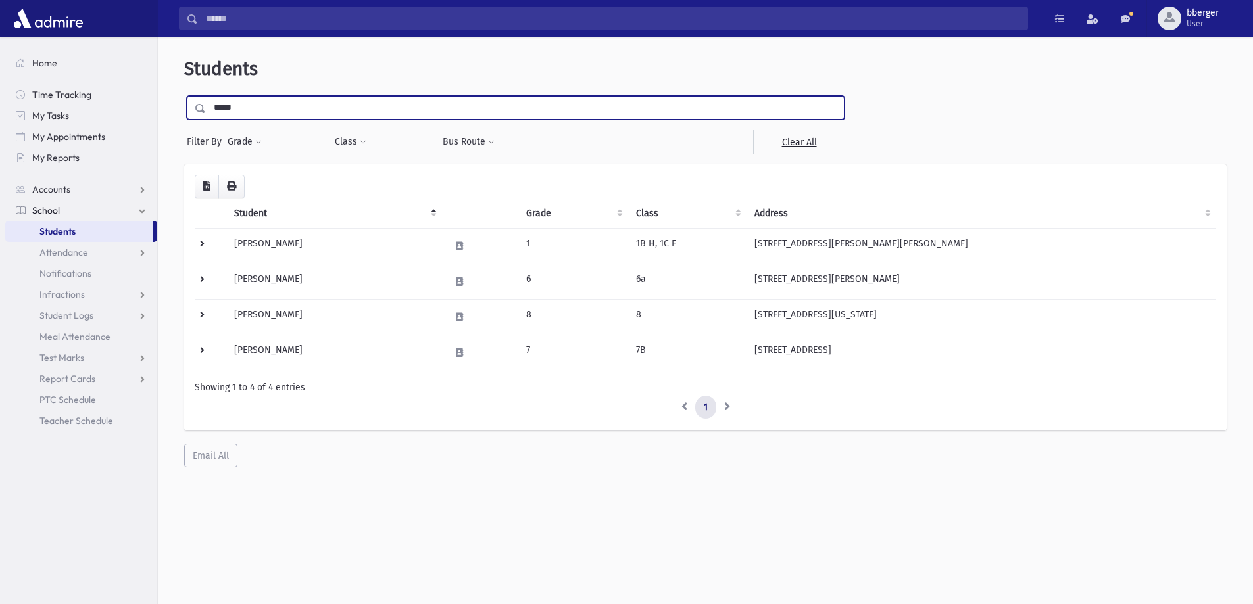  I want to click on span: My Appointments, so click(68, 137).